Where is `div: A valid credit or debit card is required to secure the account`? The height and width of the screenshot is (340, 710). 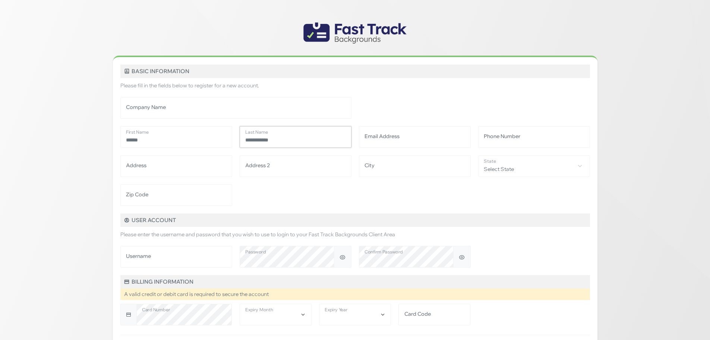
div: A valid credit or debit card is required to secure the account is located at coordinates (355, 294).